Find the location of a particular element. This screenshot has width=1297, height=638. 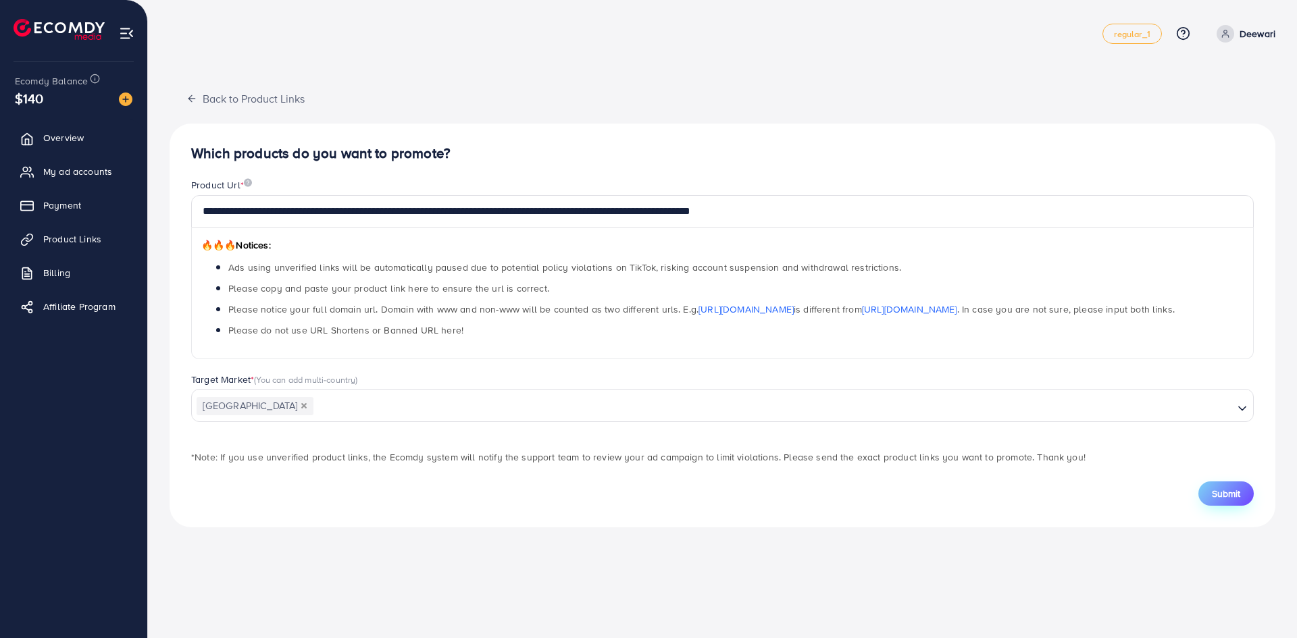

button: Back to Product Links is located at coordinates (245, 98).